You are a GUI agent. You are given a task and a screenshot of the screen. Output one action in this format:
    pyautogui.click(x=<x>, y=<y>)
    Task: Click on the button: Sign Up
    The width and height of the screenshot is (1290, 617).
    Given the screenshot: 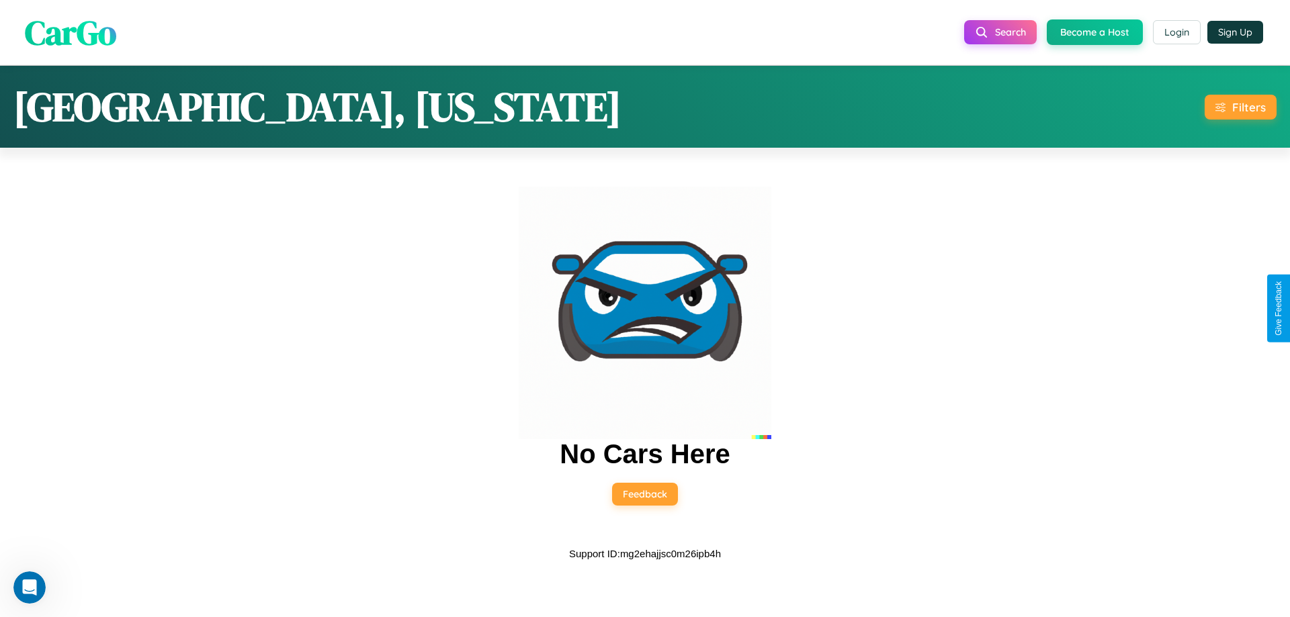 What is the action you would take?
    pyautogui.click(x=1235, y=32)
    